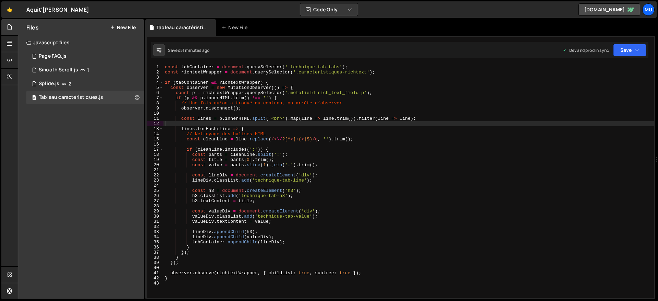 The height and width of the screenshot is (301, 658). I want to click on div: 7, so click(155, 98).